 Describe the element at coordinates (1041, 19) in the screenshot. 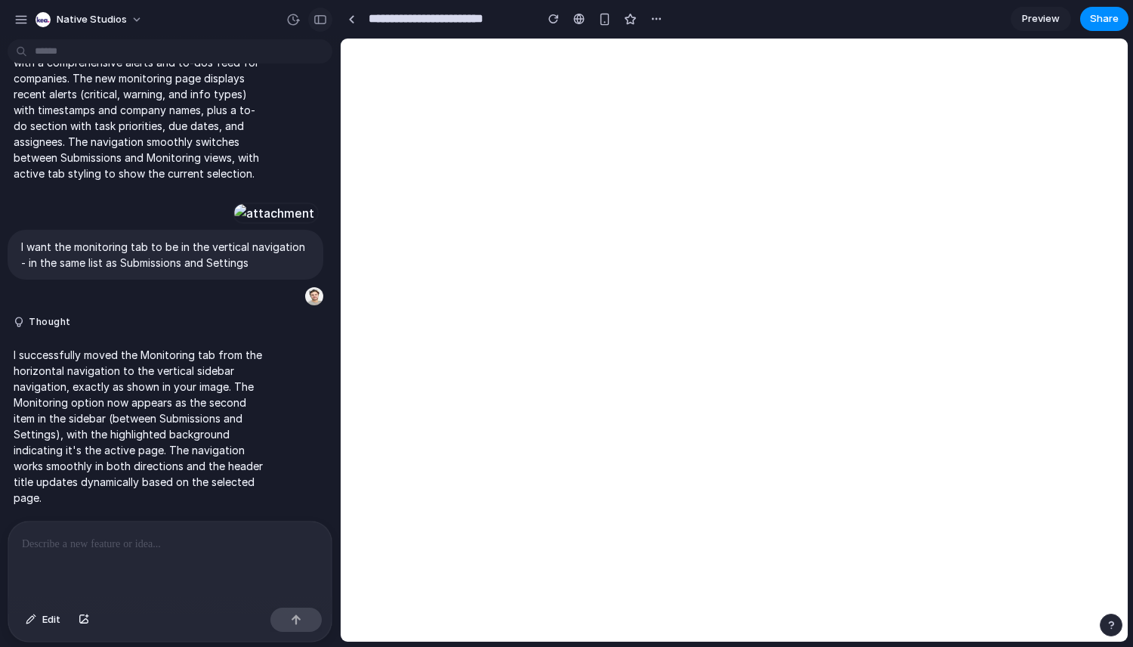

I see `a: Preview` at that location.